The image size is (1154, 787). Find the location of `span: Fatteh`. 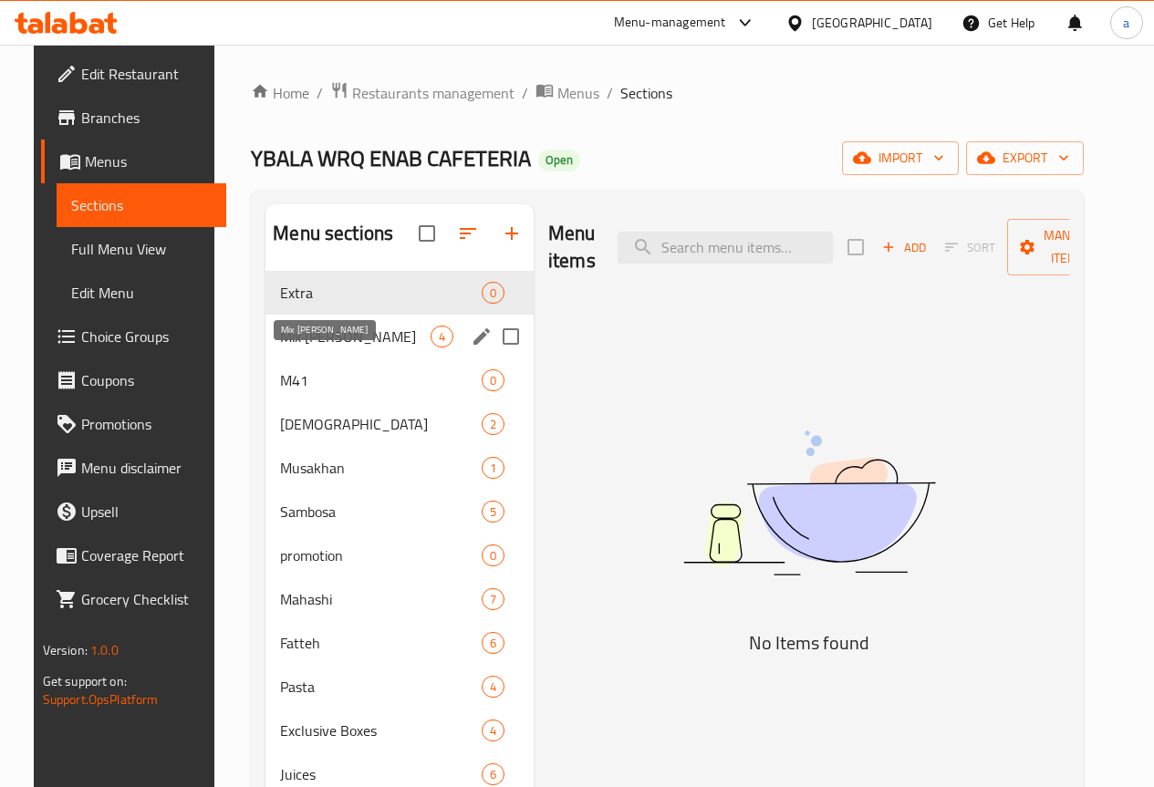

span: Fatteh is located at coordinates (380, 643).